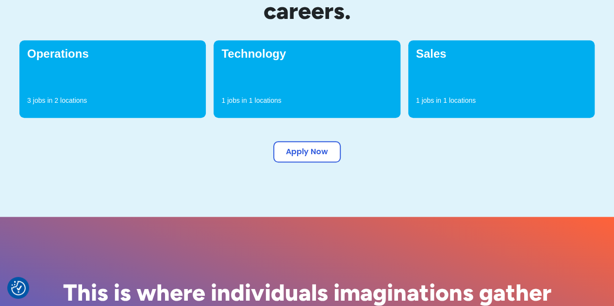 The image size is (614, 306). Describe the element at coordinates (501, 54) in the screenshot. I see `h4: Sales` at that location.